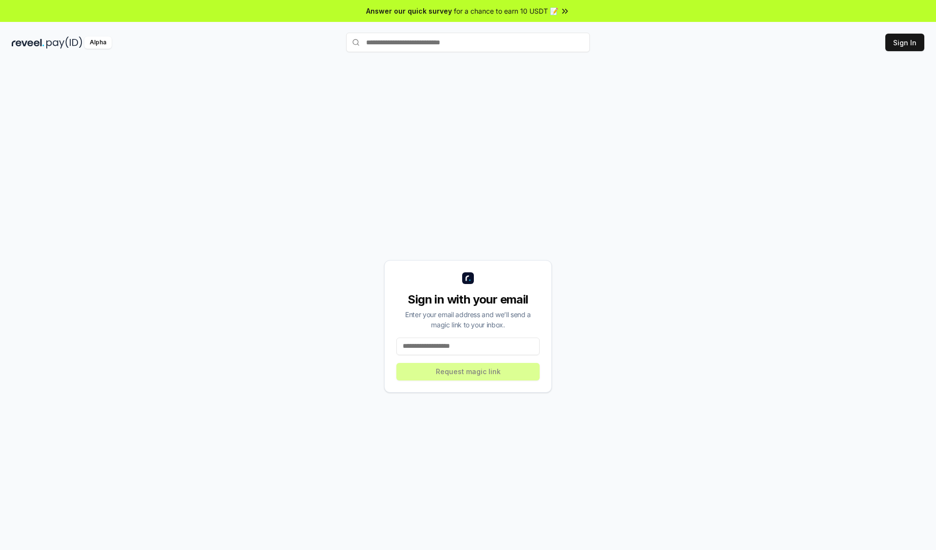  What do you see at coordinates (468, 320) in the screenshot?
I see `div: Enter your email address and we’ll send a magic link to your inbox.` at bounding box center [468, 320].